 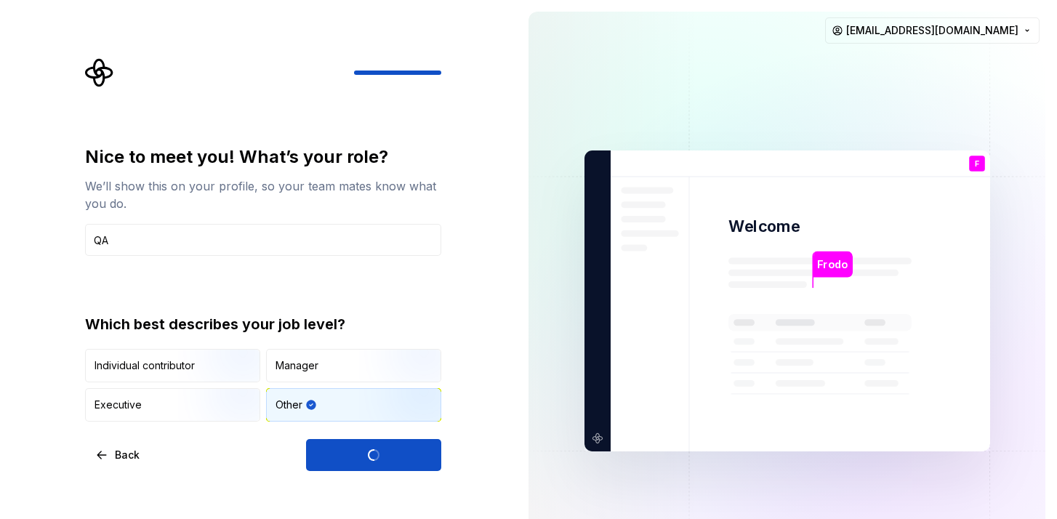 What do you see at coordinates (976, 164) in the screenshot?
I see `p: F` at bounding box center [976, 164].